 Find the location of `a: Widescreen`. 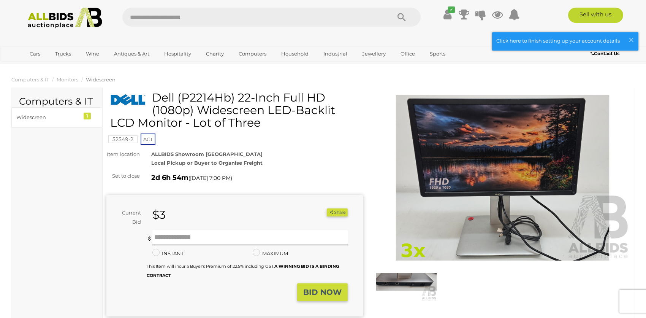

a: Widescreen is located at coordinates (101, 79).